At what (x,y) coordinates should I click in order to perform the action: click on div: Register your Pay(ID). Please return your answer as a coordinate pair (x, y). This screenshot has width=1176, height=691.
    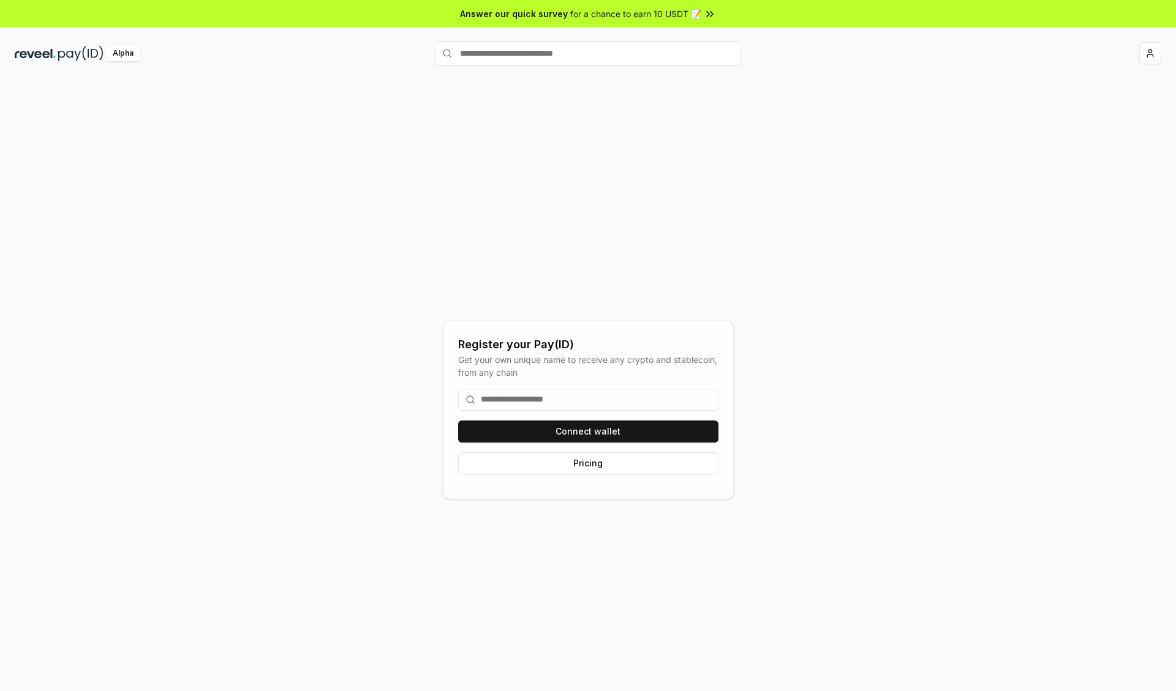
    Looking at the image, I should click on (588, 345).